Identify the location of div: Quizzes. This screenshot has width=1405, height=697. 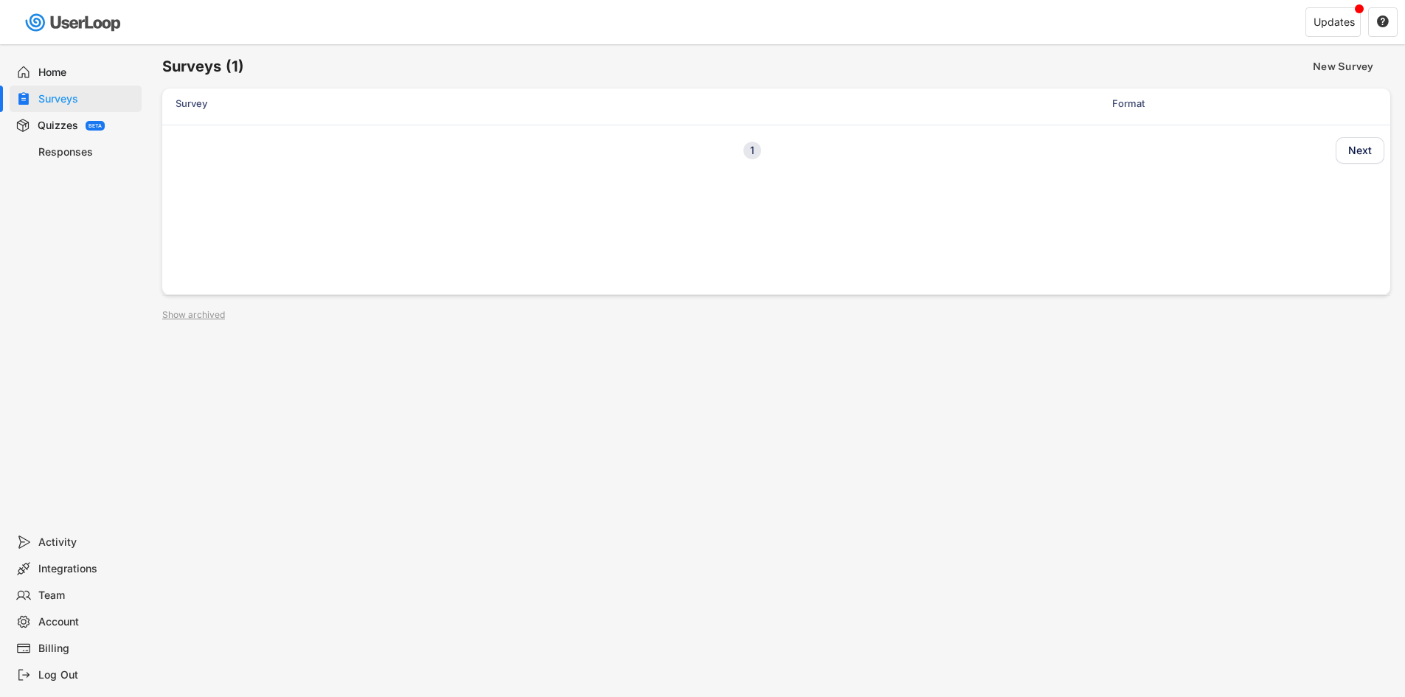
(58, 125).